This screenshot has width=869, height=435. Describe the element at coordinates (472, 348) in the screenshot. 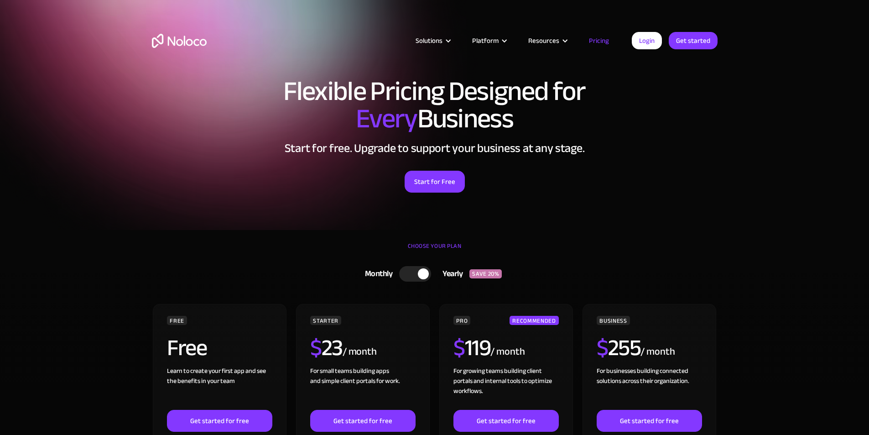

I see `h2: 119` at that location.